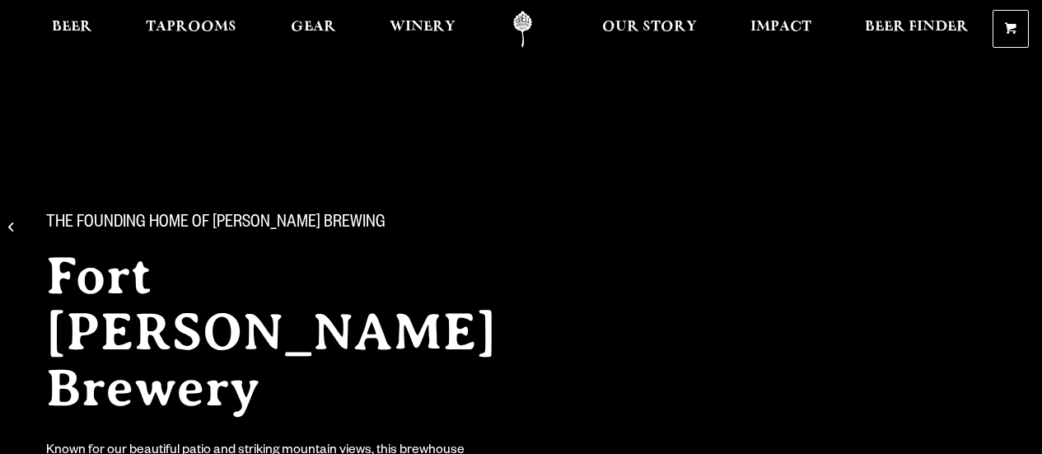  What do you see at coordinates (781, 29) in the screenshot?
I see `a: Impact` at bounding box center [781, 29].